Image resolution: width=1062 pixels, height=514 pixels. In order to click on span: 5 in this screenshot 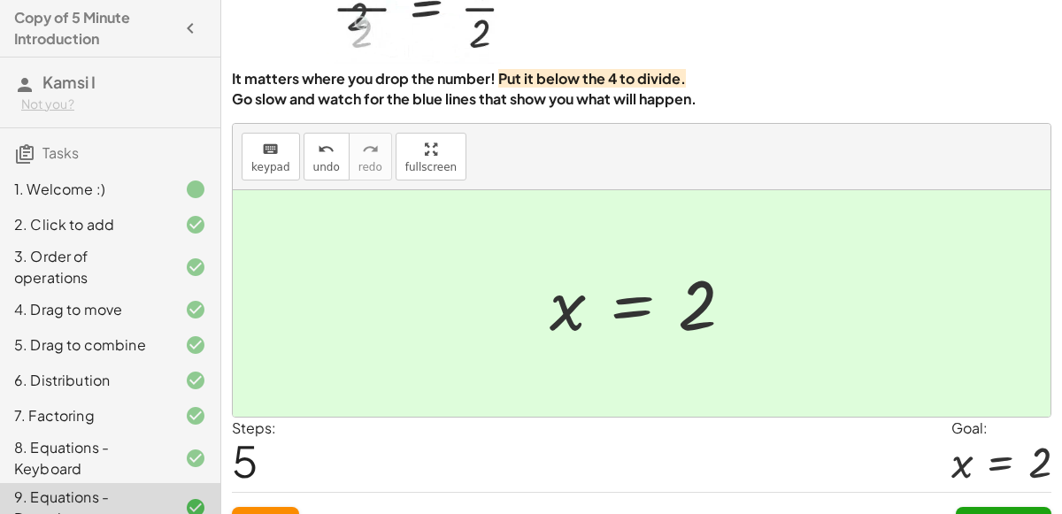, I will do `click(245, 460)`.